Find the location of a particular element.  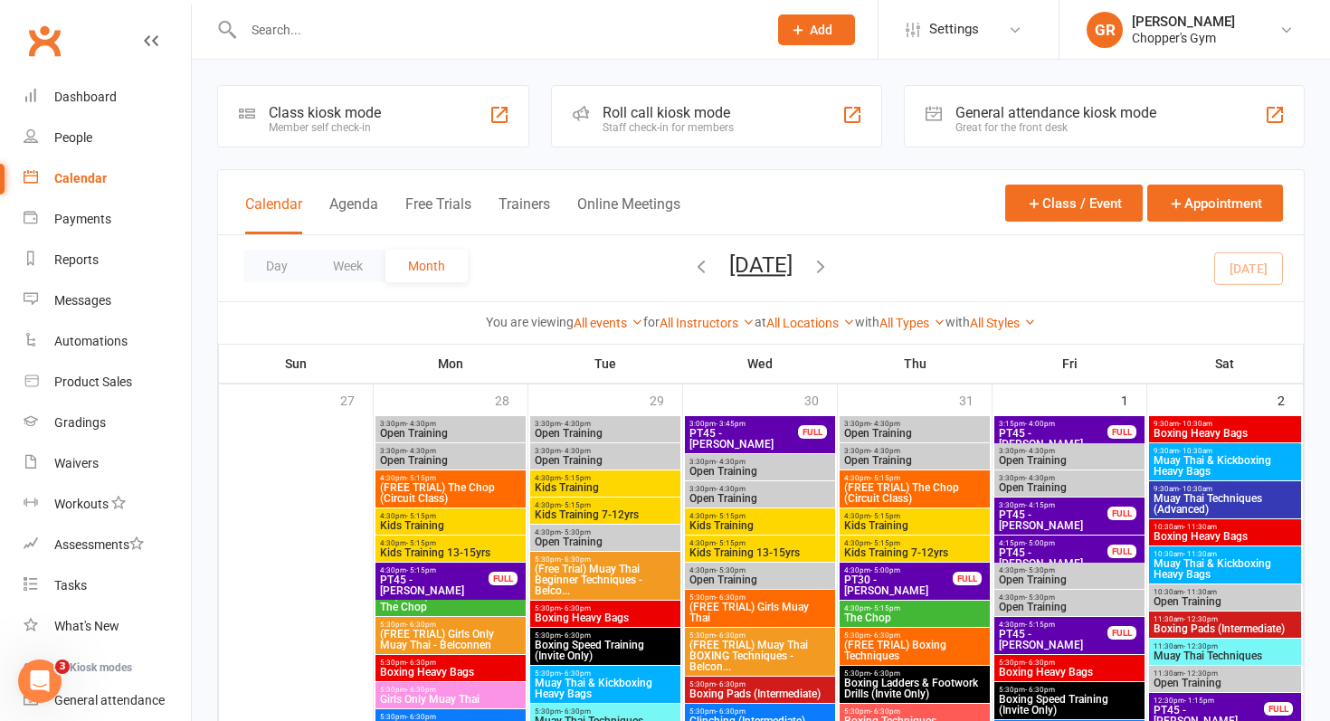

a: Calendar is located at coordinates (107, 178).